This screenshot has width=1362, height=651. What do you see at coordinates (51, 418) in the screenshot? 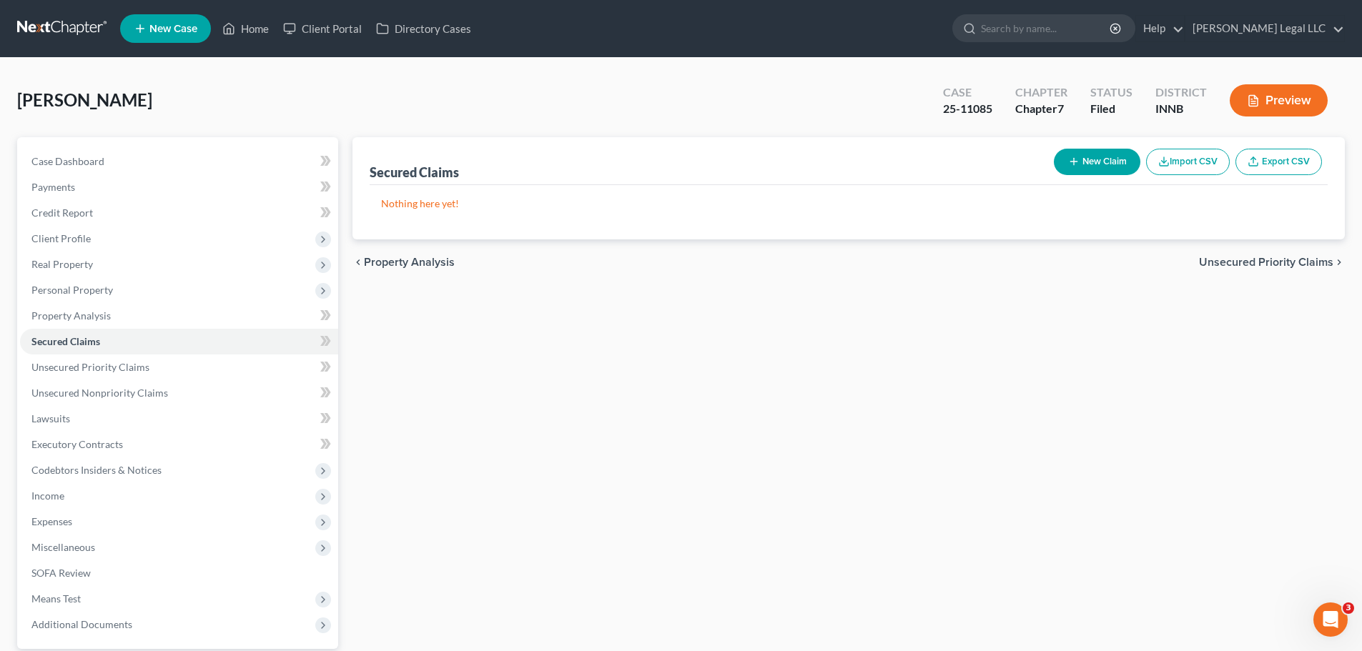
I see `span: Lawsuits` at bounding box center [51, 418].